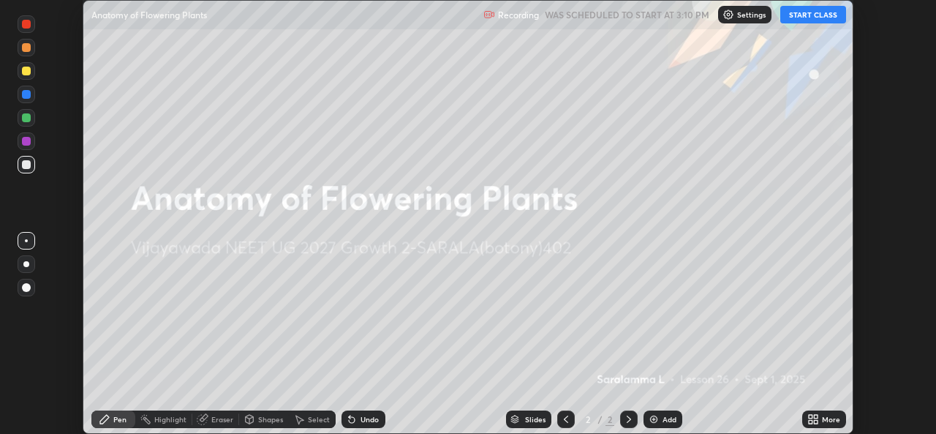 This screenshot has height=434, width=936. Describe the element at coordinates (813, 15) in the screenshot. I see `button: START CLASS` at that location.